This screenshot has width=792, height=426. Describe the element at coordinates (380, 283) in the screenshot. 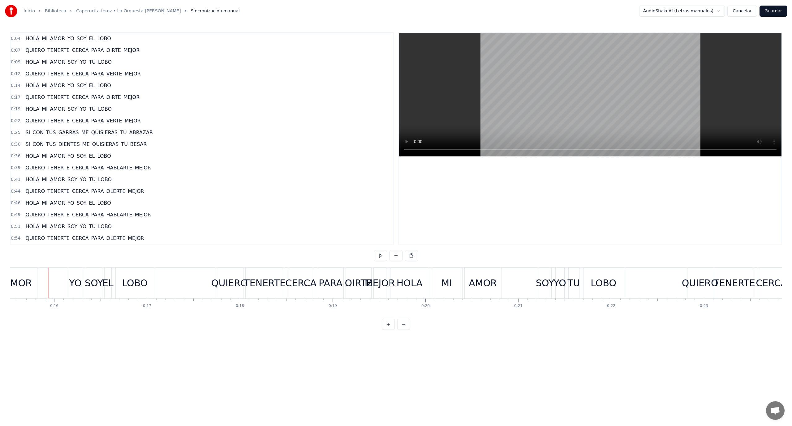

I see `div: MEJOR` at that location.